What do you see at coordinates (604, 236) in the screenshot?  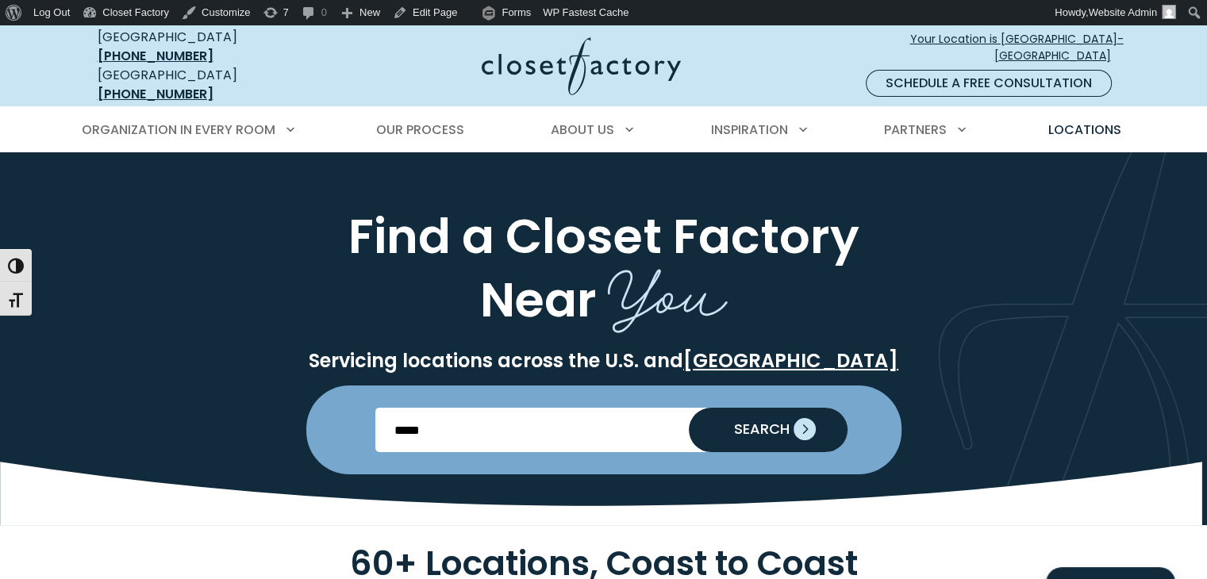 I see `span: Find a Closet Factory` at bounding box center [604, 236].